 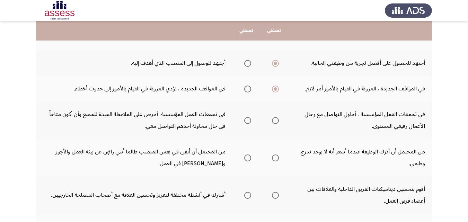 I want to click on td: في المواقف الجديدة ، تؤدي المرونة في القيام بالأمور إلى حدوث أخطاء., so click(x=134, y=89).